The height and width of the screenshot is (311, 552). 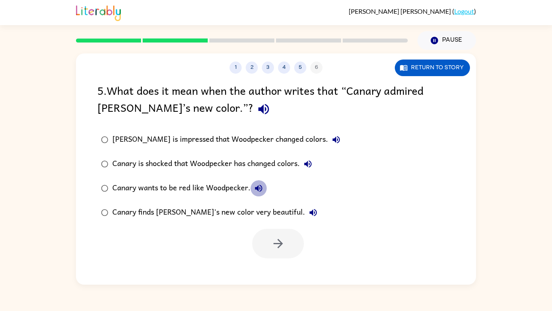 What do you see at coordinates (252, 68) in the screenshot?
I see `button: 2` at bounding box center [252, 68].